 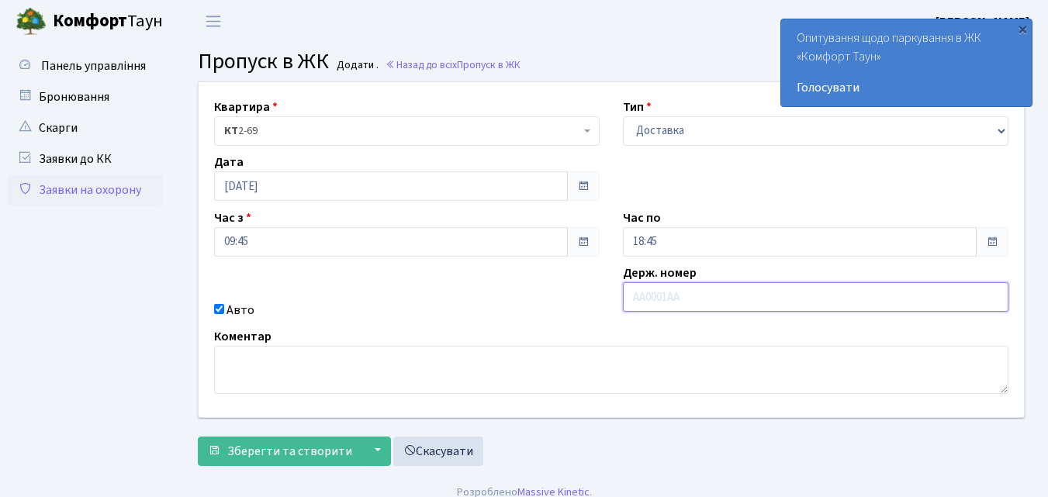 What do you see at coordinates (906, 88) in the screenshot?
I see `a: Голосувати` at bounding box center [906, 88].